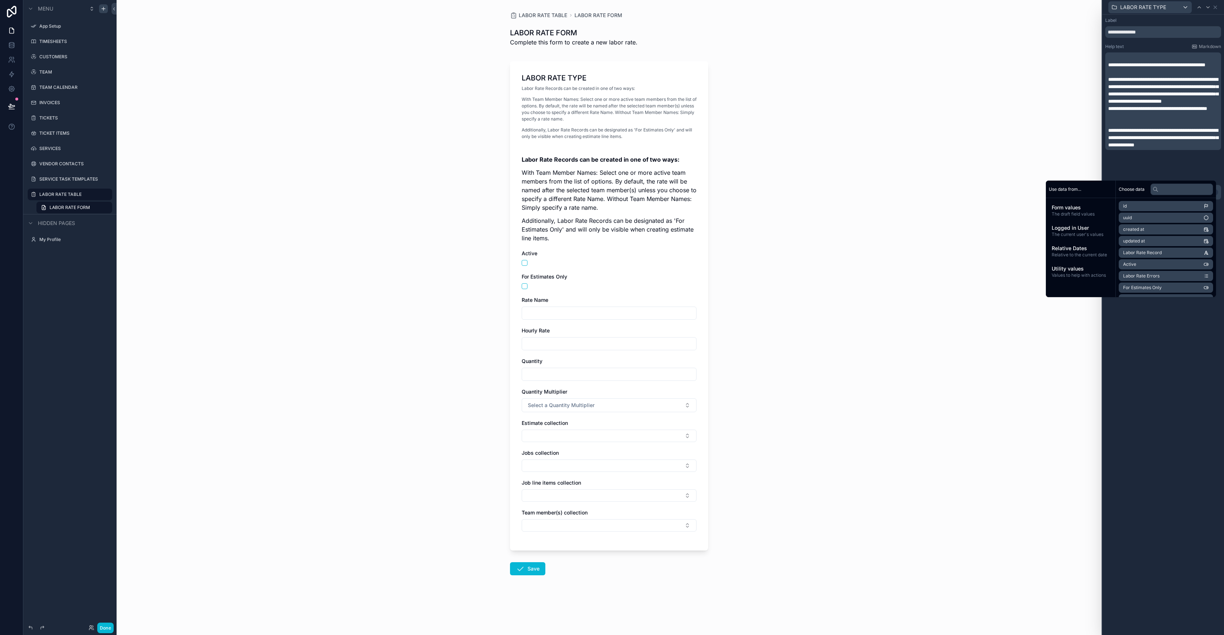  Describe the element at coordinates (105, 628) in the screenshot. I see `button: Done` at that location.